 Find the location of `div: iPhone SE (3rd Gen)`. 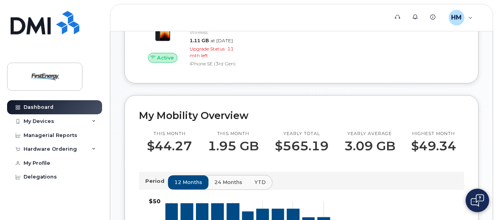

div: iPhone SE (3rd Gen) is located at coordinates (213, 64).